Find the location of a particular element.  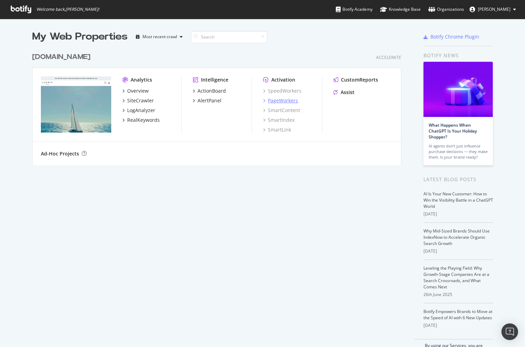

a: LogAnalyzer is located at coordinates (139, 110).